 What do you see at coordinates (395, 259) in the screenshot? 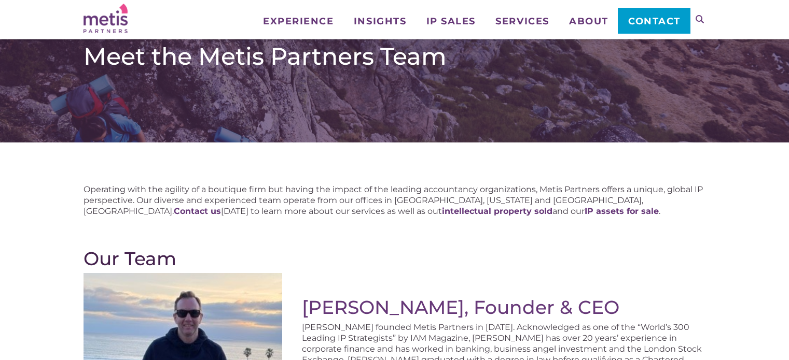
I see `h2: Our Team` at bounding box center [395, 259].